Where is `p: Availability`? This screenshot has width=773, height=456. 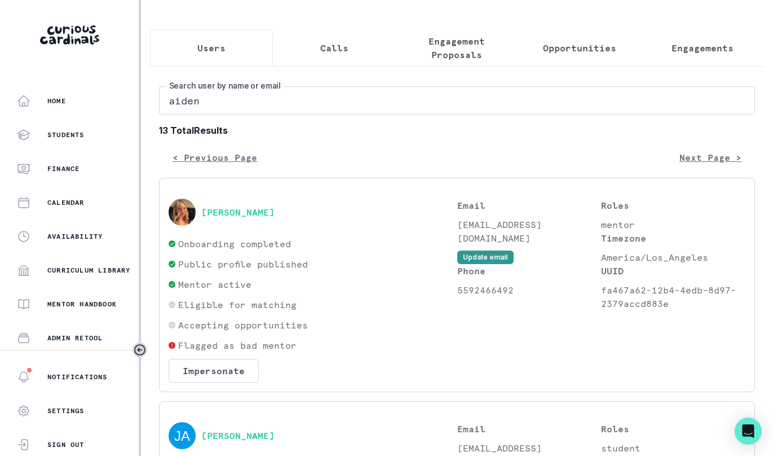
p: Availability is located at coordinates (75, 236).